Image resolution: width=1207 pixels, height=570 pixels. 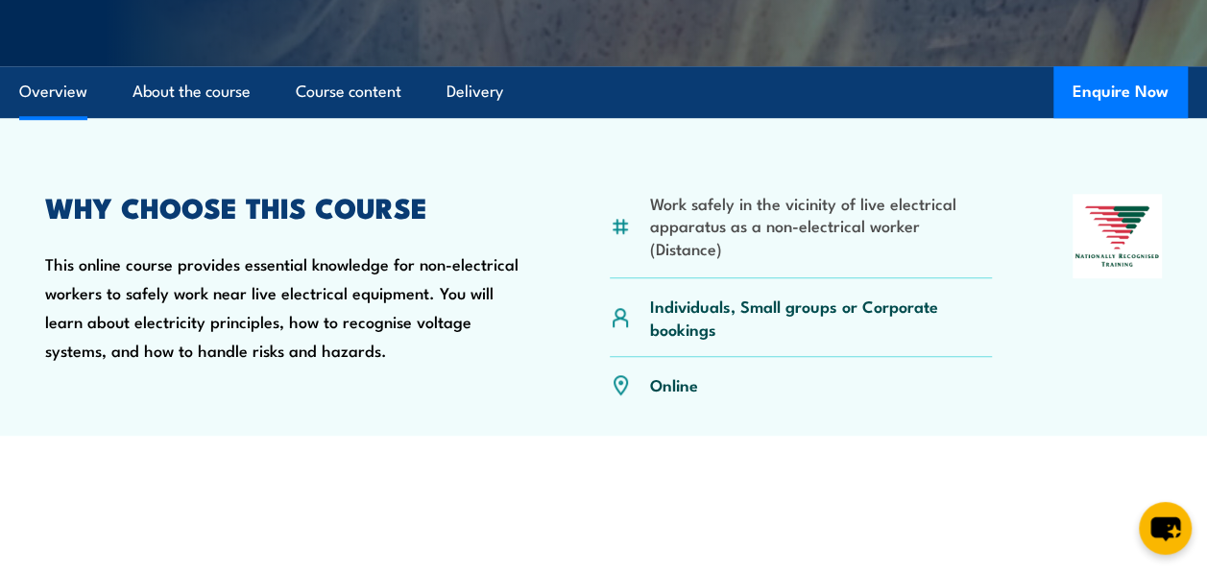 I want to click on a: About the course, so click(x=191, y=91).